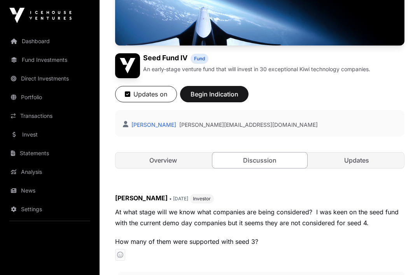 This screenshot has height=275, width=420. I want to click on img: Seed Fund IV, so click(128, 66).